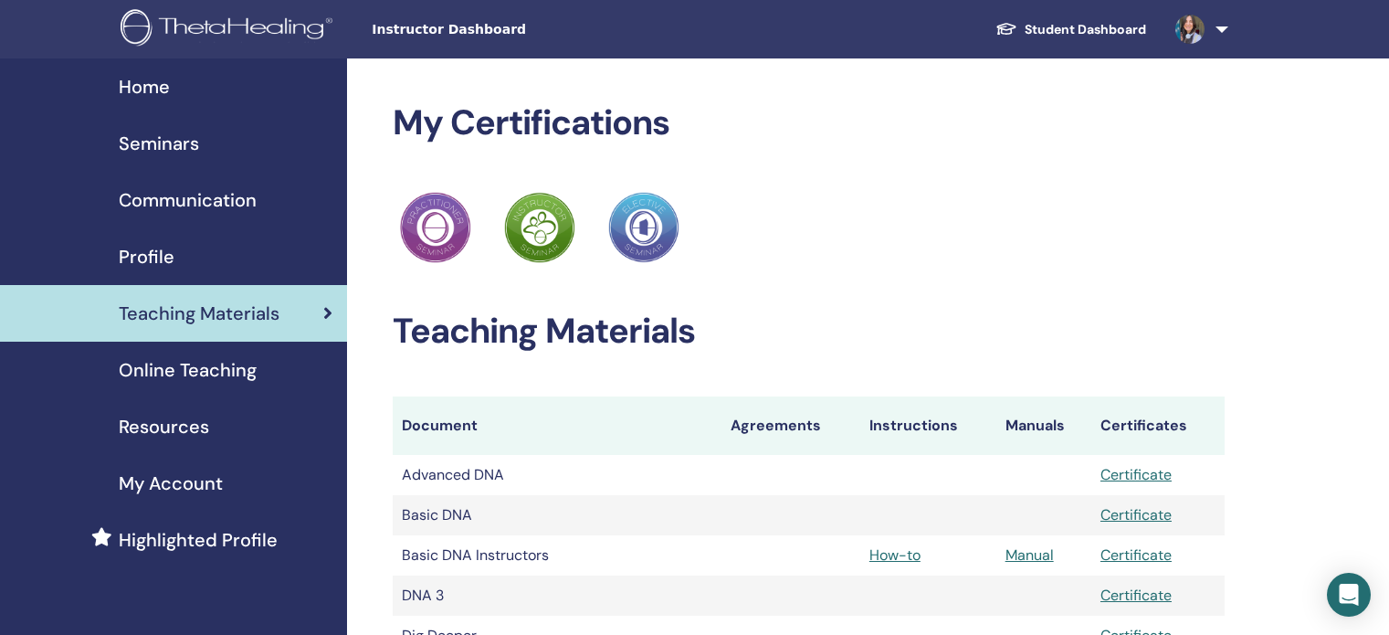  I want to click on div: Open Intercom Messenger, so click(1349, 595).